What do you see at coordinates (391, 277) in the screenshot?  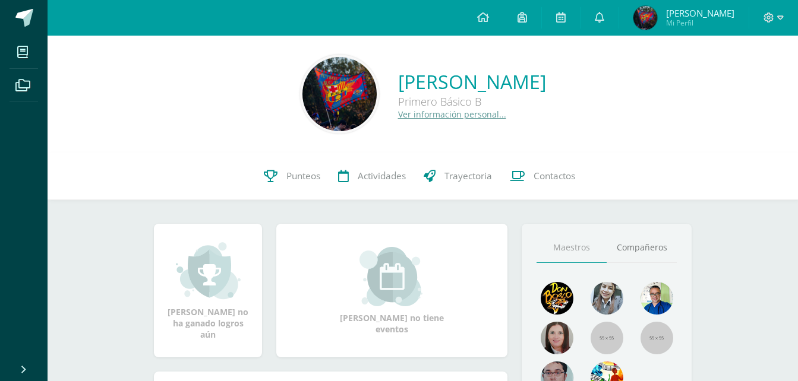 I see `img: event_small.png` at bounding box center [391, 277].